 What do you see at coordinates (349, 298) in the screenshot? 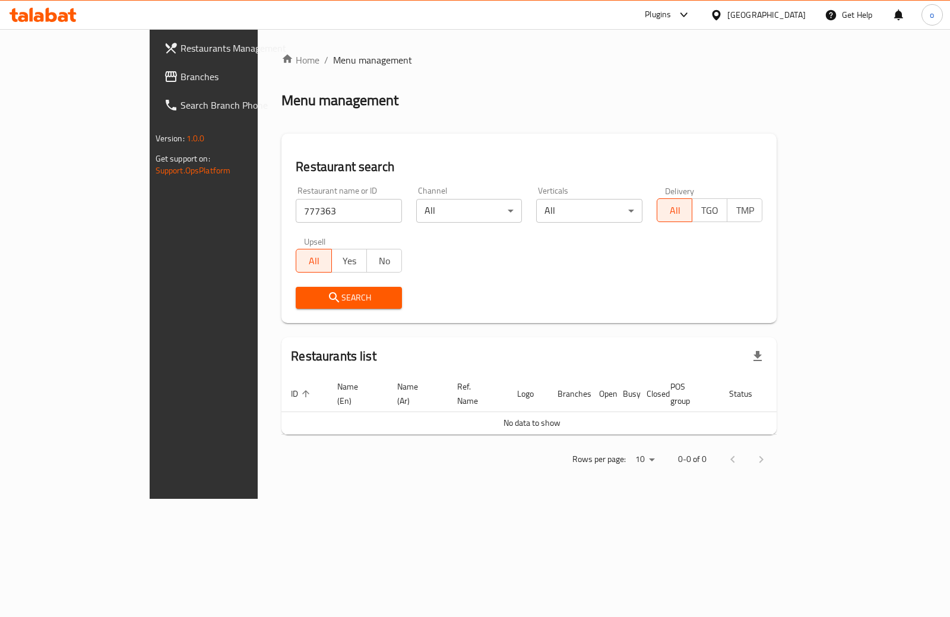
I see `span: Search` at bounding box center [349, 298].